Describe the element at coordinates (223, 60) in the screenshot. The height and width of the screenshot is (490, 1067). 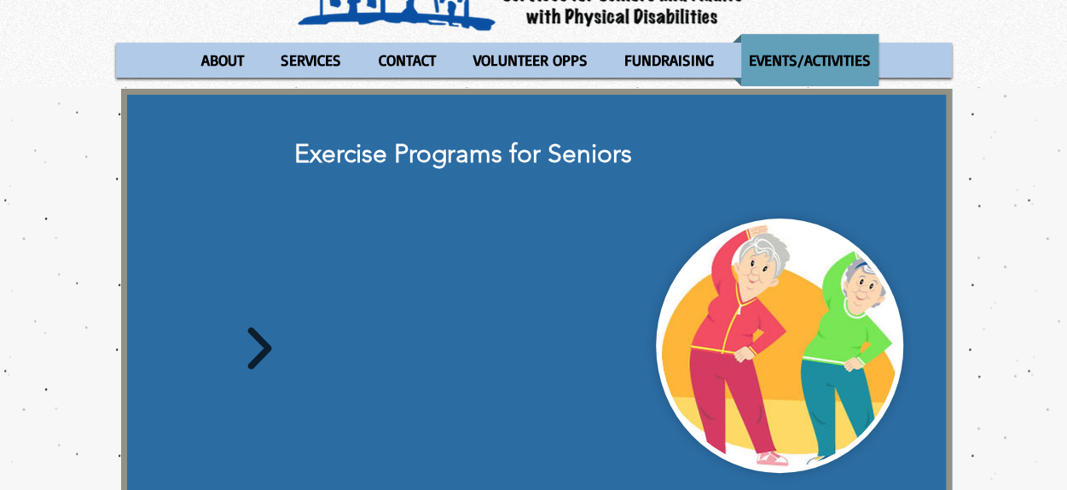
I see `p: ABOUT` at that location.